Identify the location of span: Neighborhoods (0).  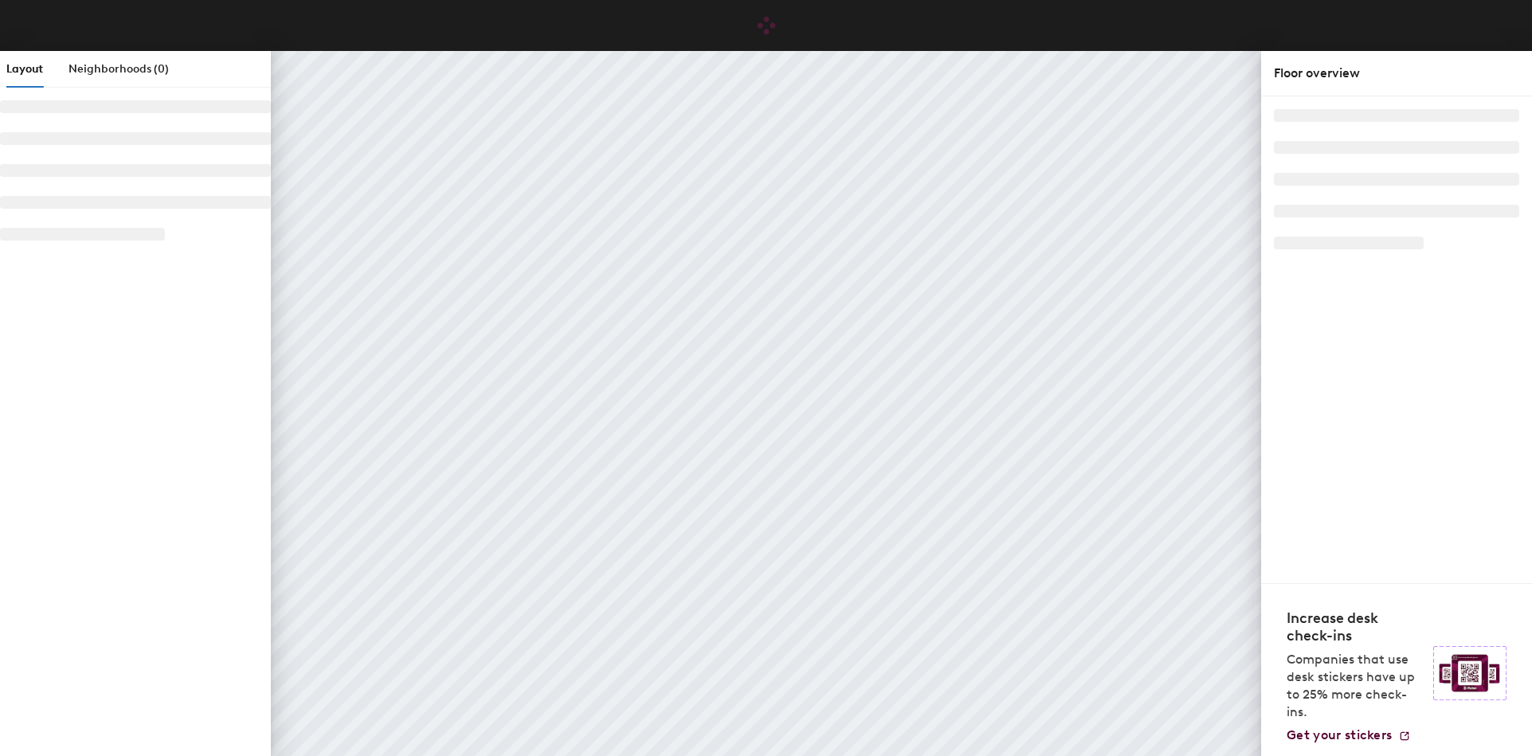
(119, 69).